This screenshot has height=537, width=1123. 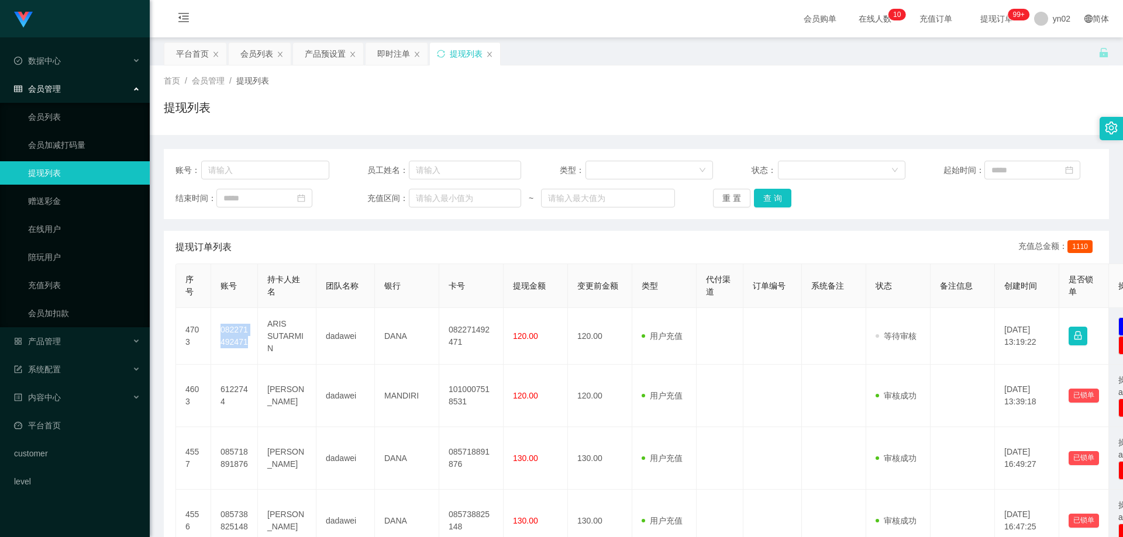 I want to click on span: 变更前金额, so click(x=598, y=286).